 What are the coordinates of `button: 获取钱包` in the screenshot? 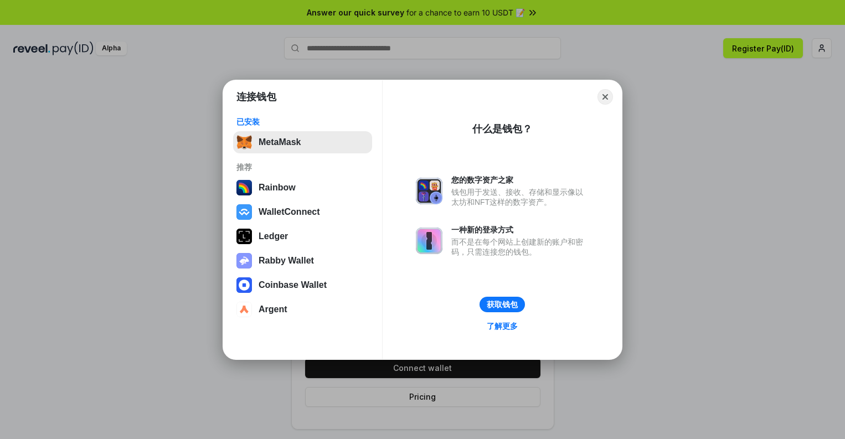 It's located at (502, 304).